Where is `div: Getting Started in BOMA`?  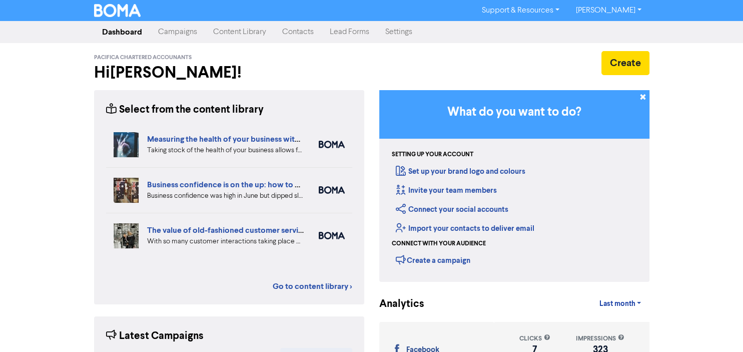
div: Getting Started in BOMA is located at coordinates (514, 186).